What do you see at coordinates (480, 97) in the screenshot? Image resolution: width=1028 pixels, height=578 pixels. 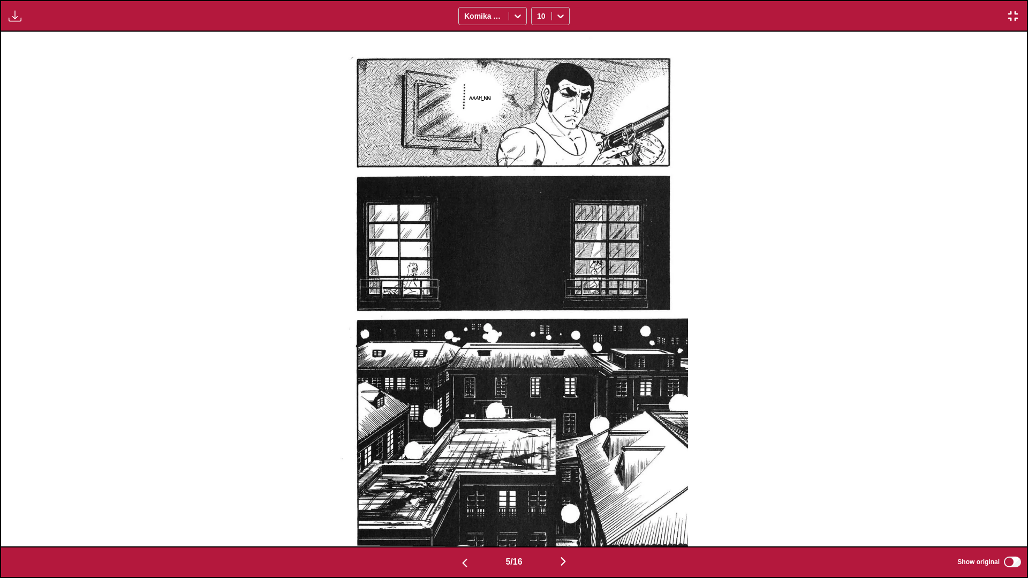 I see `p: Aaah_Nn.` at bounding box center [480, 97].